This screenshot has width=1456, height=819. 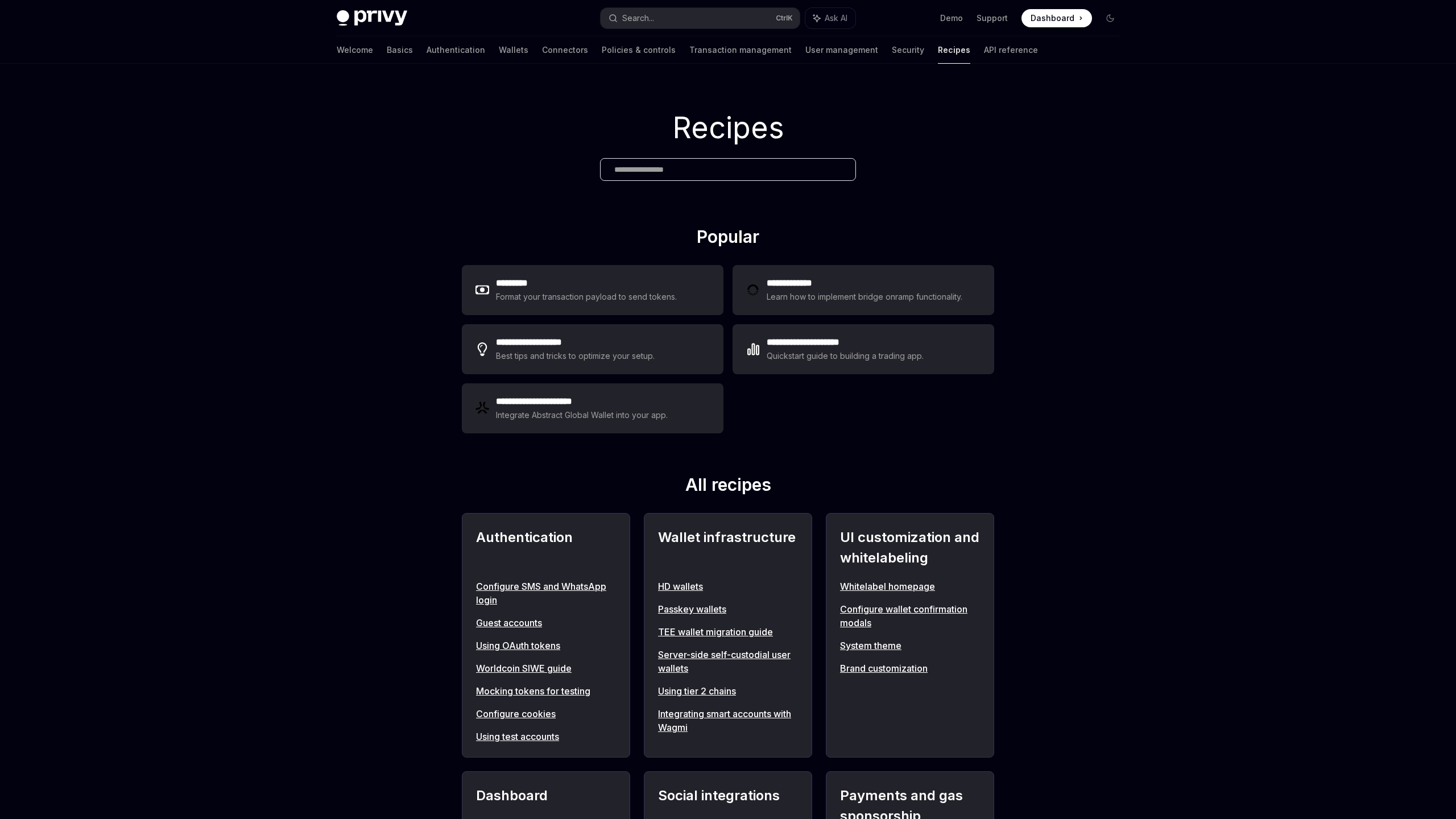 I want to click on a: TEE wallet migration guide, so click(x=728, y=632).